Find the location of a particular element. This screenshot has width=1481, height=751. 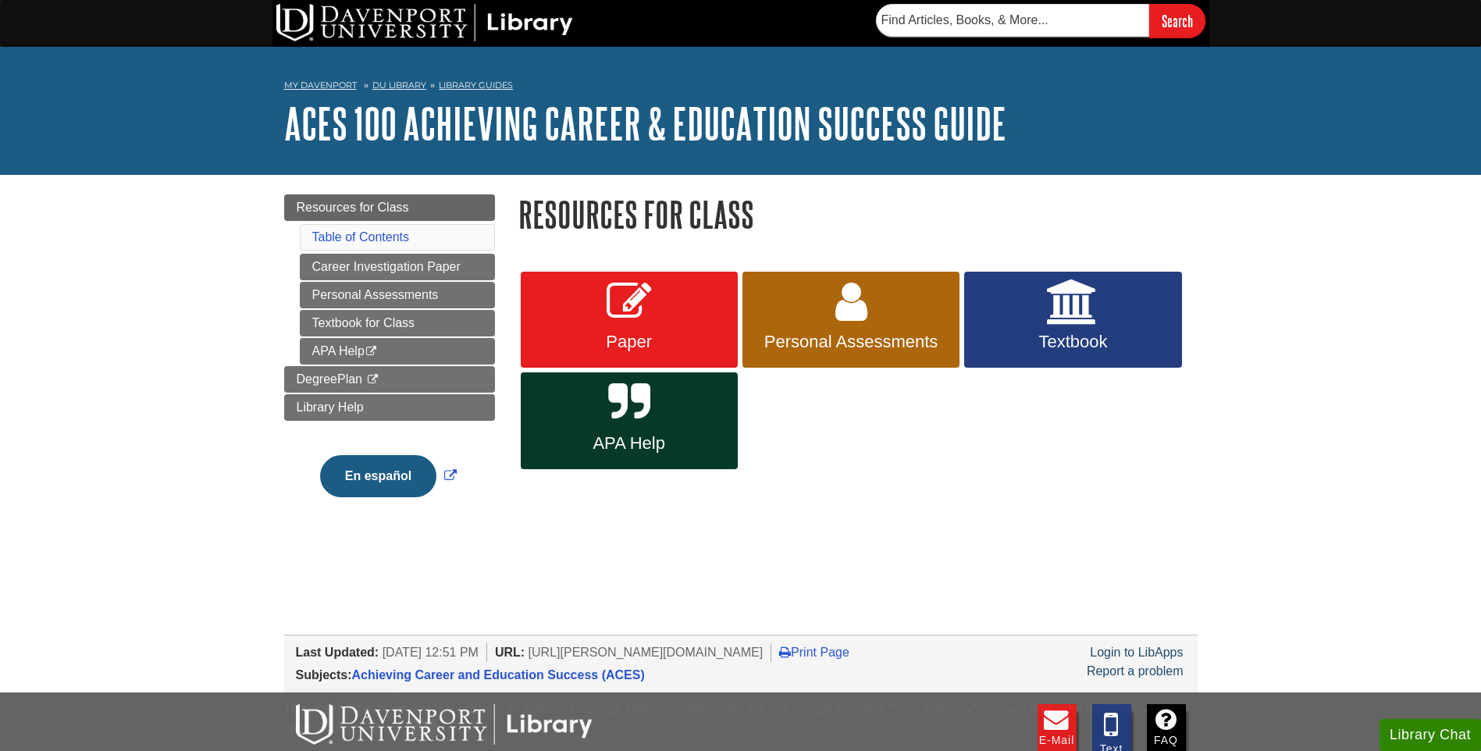

a: Report a problem is located at coordinates (1135, 671).